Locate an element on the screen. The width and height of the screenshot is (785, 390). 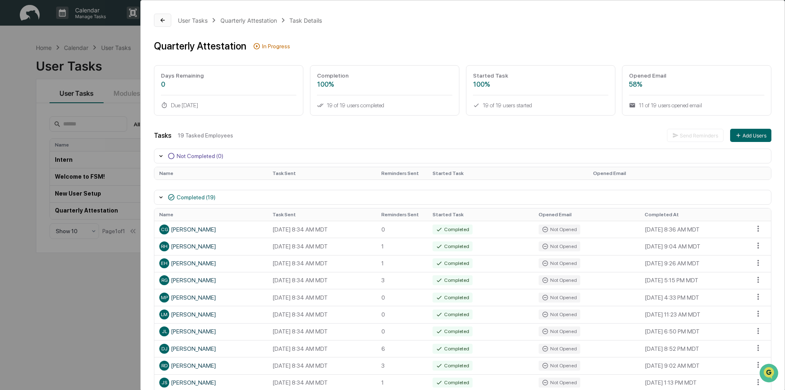
div: Tasks is located at coordinates (163, 135).